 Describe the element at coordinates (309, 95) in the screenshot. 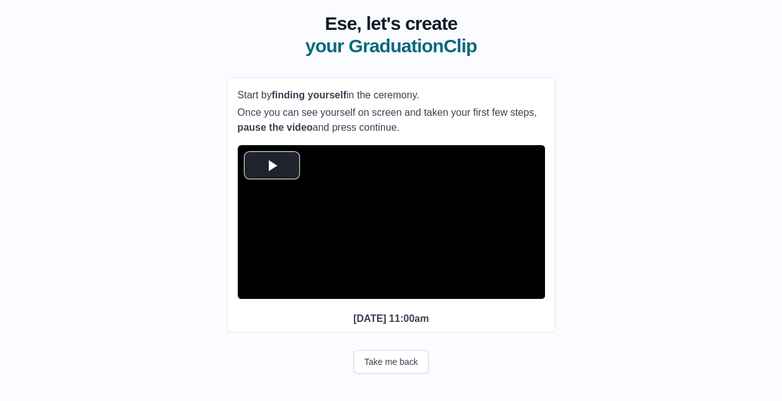

I see `b: finding yourself` at that location.